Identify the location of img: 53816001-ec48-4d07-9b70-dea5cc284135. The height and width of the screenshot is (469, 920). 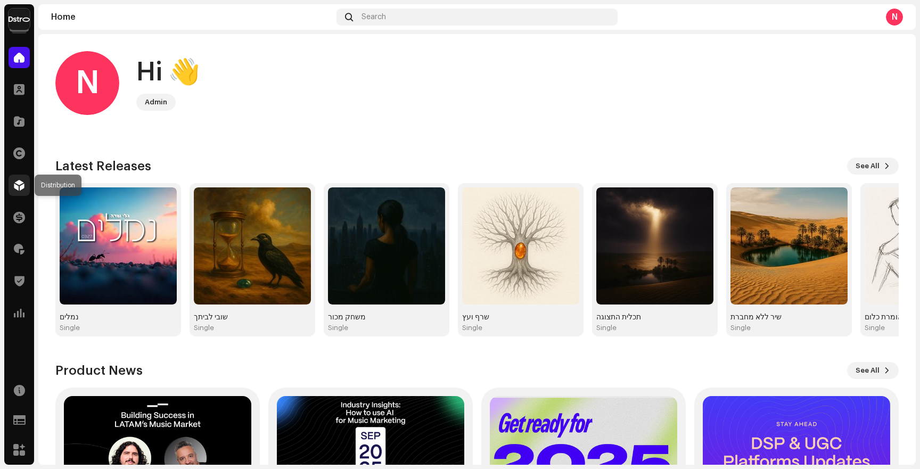
(252, 246).